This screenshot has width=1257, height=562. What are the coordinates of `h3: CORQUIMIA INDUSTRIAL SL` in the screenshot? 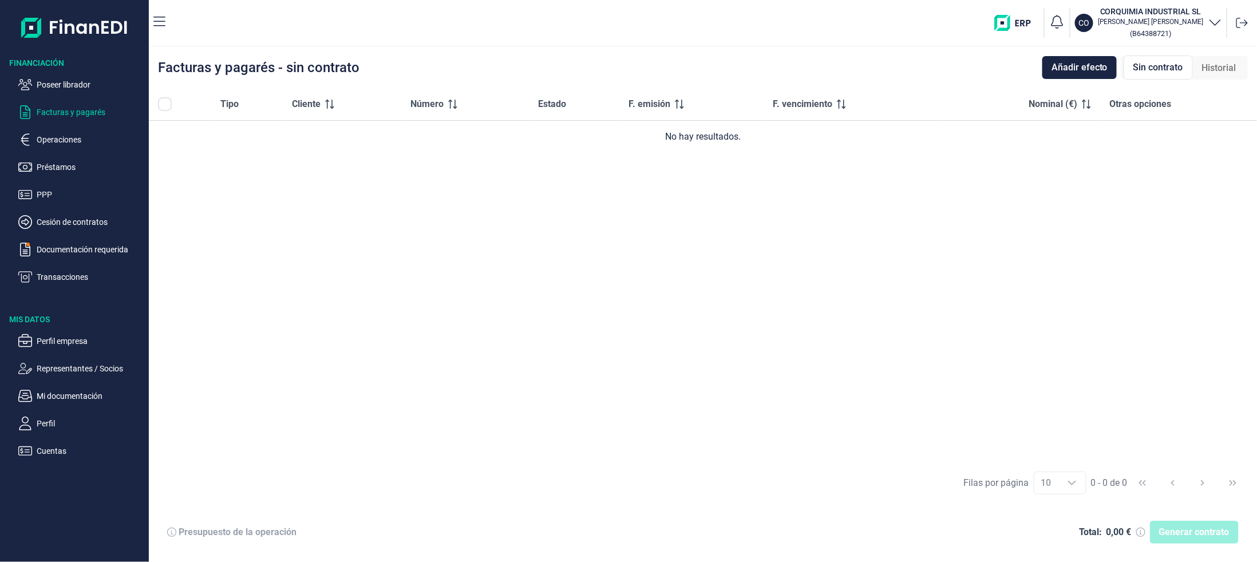 It's located at (1150, 11).